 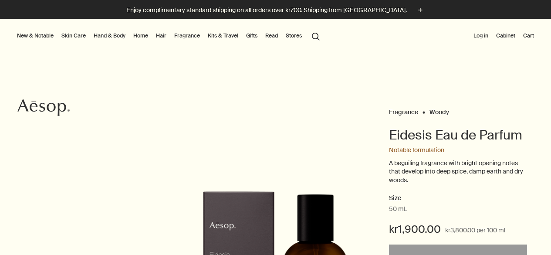 I want to click on span: kr3,800.00 per 100 ml, so click(x=476, y=231).